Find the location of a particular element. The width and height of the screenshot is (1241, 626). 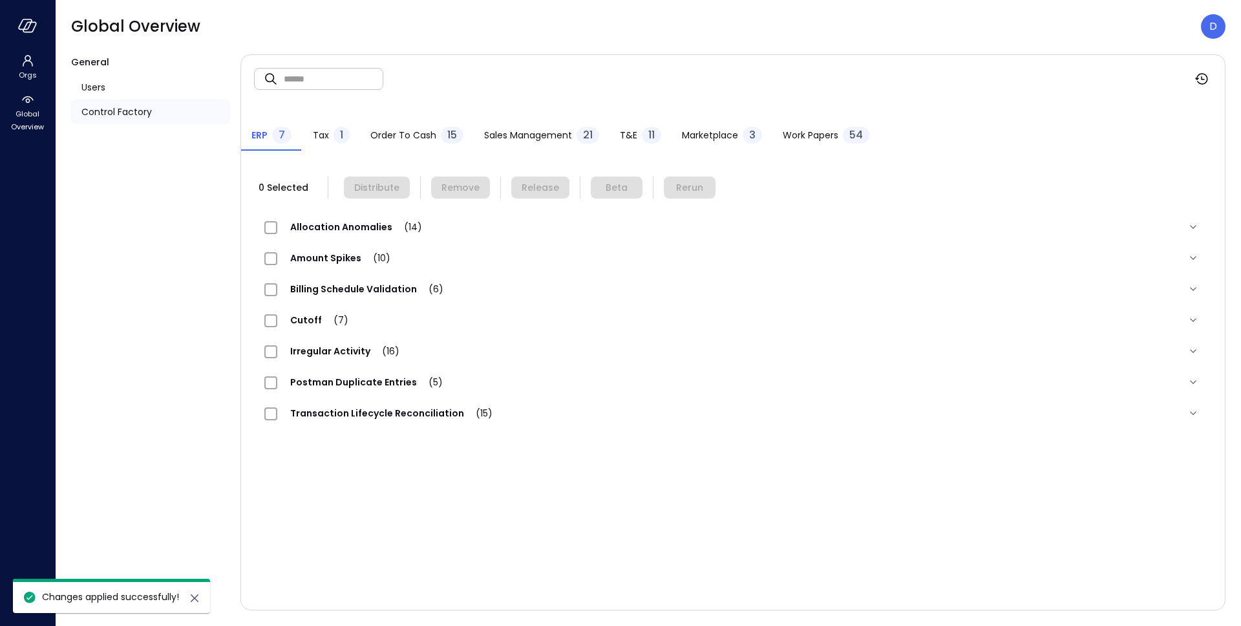

span: 3 is located at coordinates (753, 134).